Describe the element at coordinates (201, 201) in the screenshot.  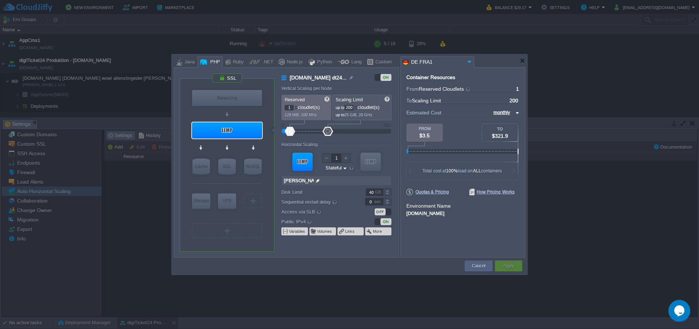
I see `div: Storage` at that location.